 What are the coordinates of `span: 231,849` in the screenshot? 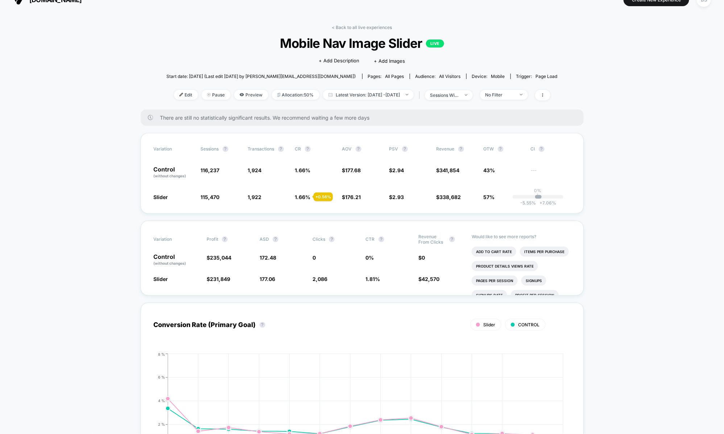 It's located at (220, 279).